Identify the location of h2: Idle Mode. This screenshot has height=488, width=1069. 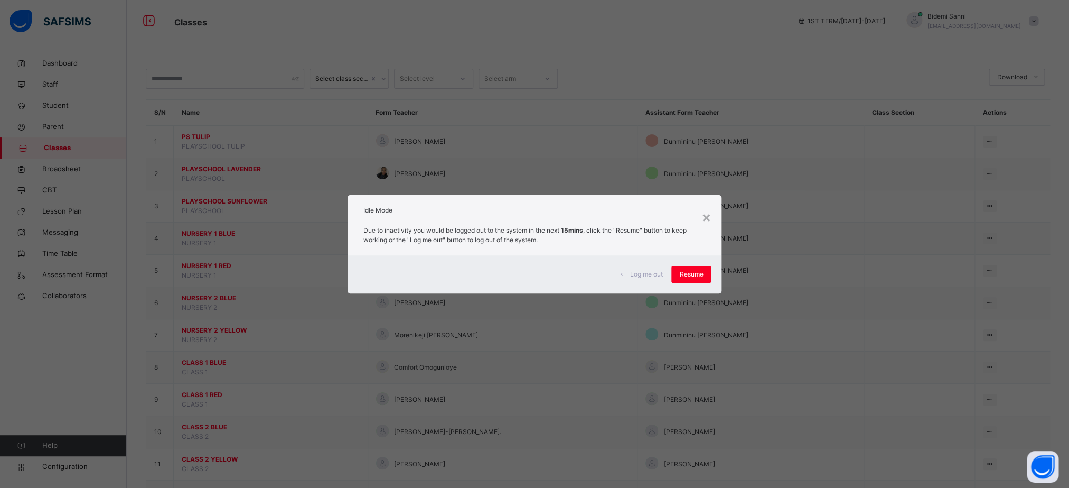
(535, 210).